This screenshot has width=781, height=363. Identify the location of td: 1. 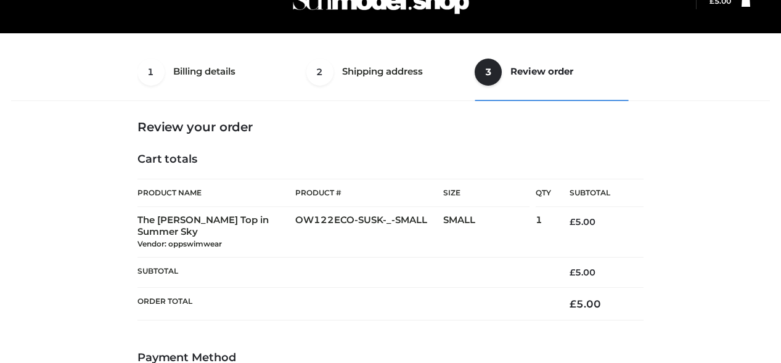
(543, 232).